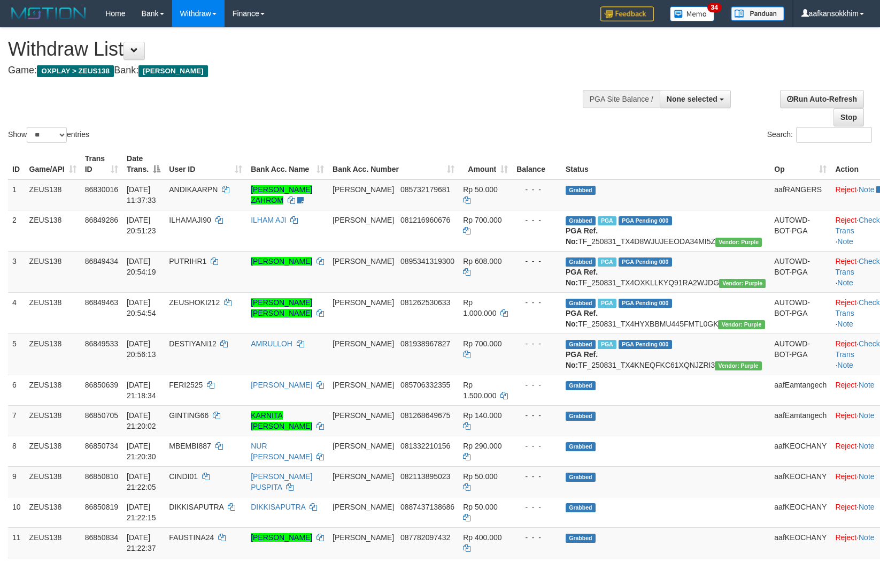  What do you see at coordinates (102, 164) in the screenshot?
I see `th: Trans ID: activate to sort column ascending` at bounding box center [102, 164].